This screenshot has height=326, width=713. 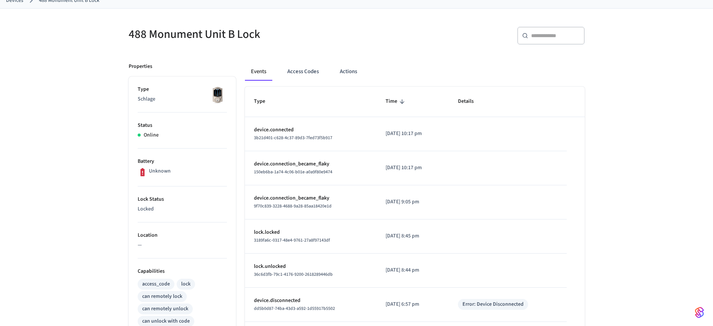 I want to click on p: Capabilities, so click(x=182, y=271).